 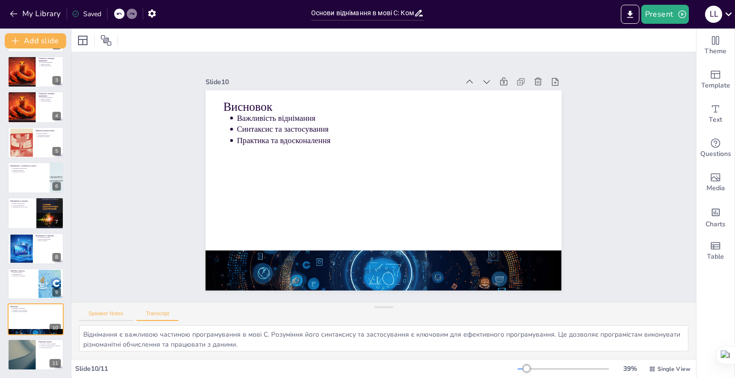 What do you see at coordinates (21, 201) in the screenshot?
I see `p: Віднімання в масивах` at bounding box center [21, 201].